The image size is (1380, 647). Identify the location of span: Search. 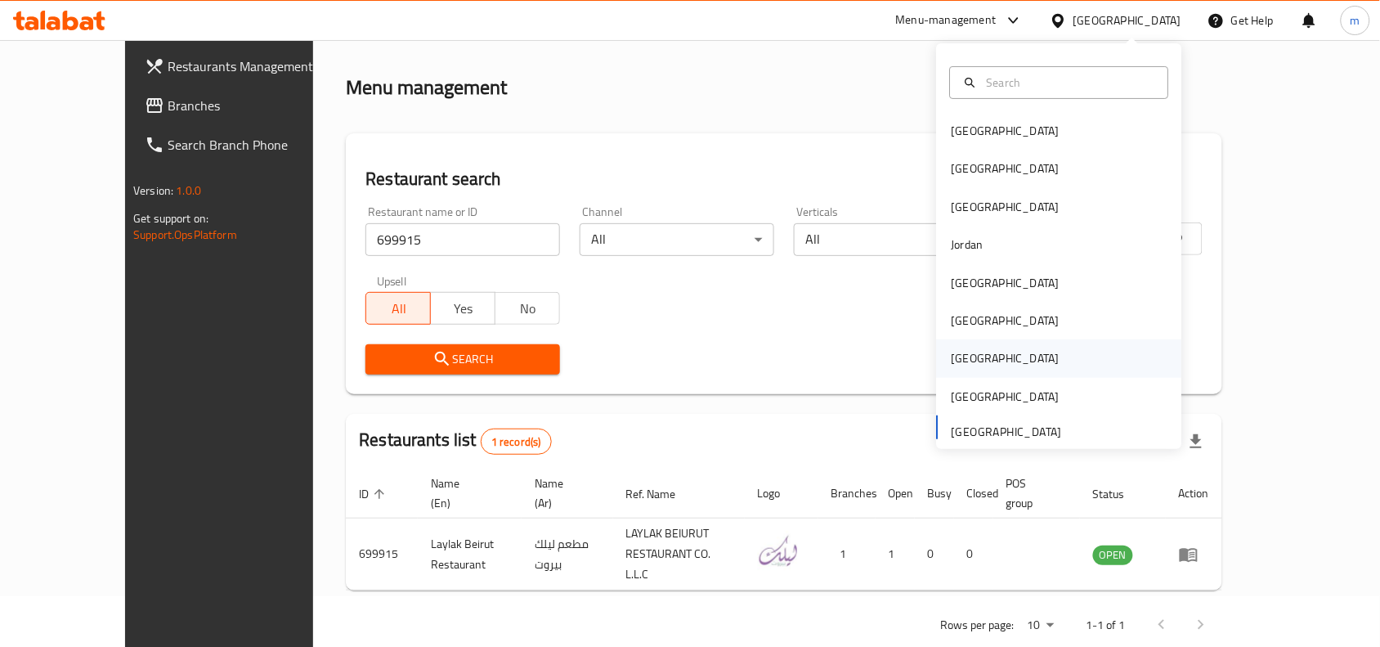
(463, 359).